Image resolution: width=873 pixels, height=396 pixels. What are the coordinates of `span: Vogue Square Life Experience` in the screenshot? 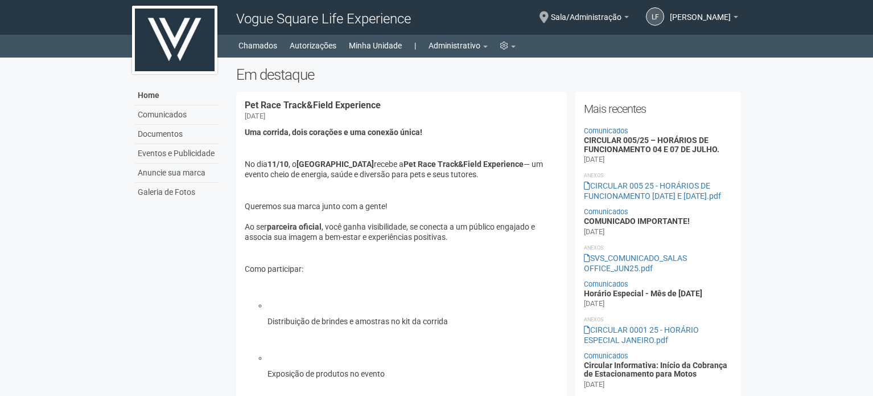 It's located at (323, 19).